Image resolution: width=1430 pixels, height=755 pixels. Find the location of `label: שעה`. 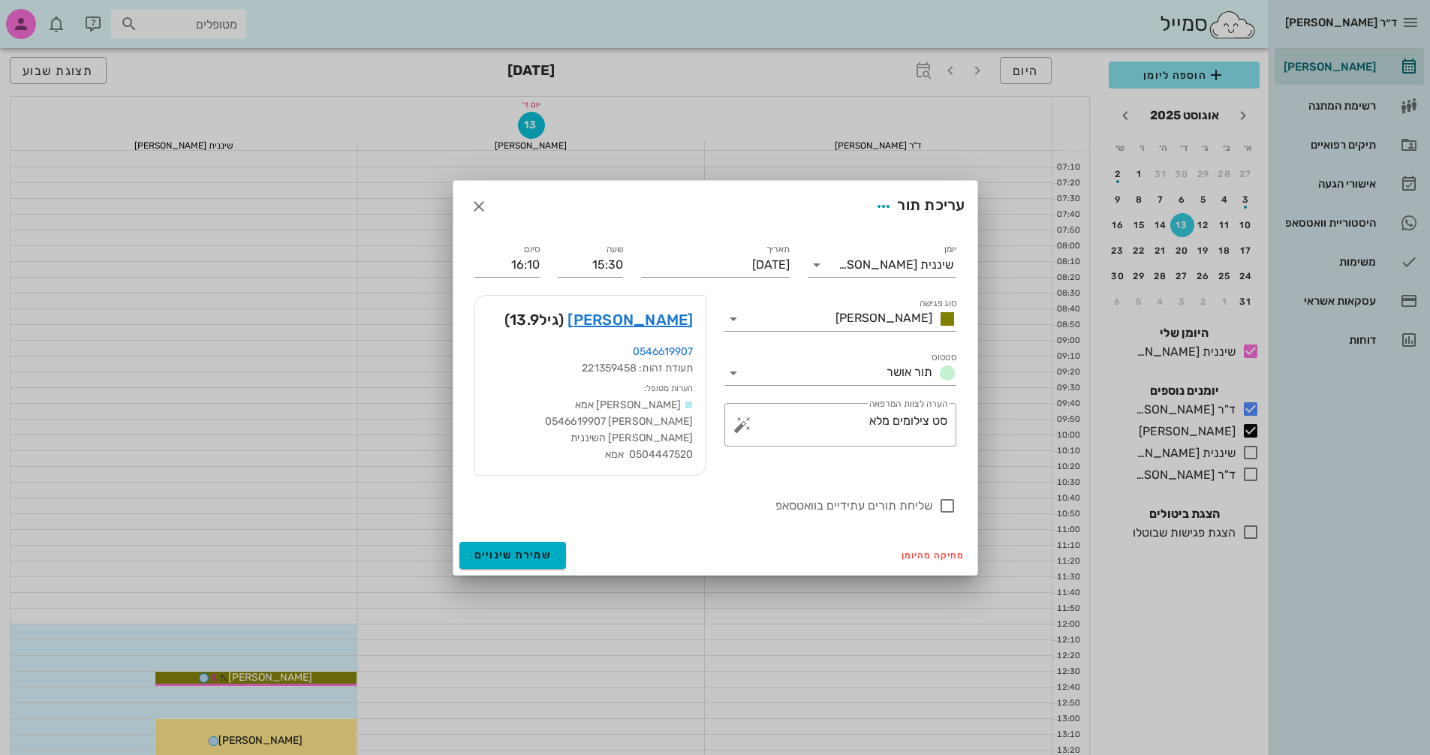

label: שעה is located at coordinates (614, 249).